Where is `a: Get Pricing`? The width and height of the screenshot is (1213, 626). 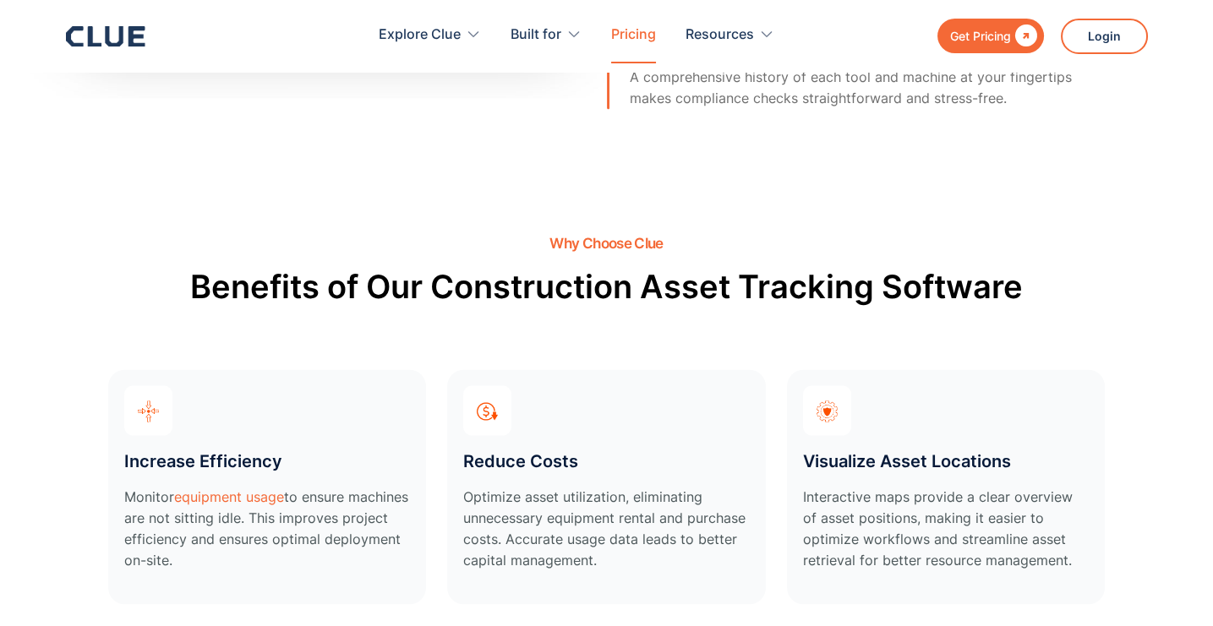 a: Get Pricing is located at coordinates (991, 36).